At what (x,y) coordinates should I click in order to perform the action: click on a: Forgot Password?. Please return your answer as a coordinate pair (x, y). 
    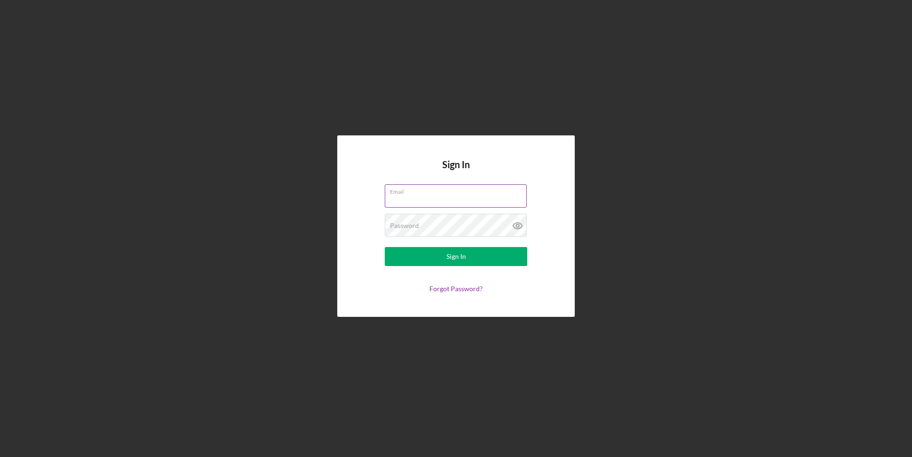
    Looking at the image, I should click on (456, 288).